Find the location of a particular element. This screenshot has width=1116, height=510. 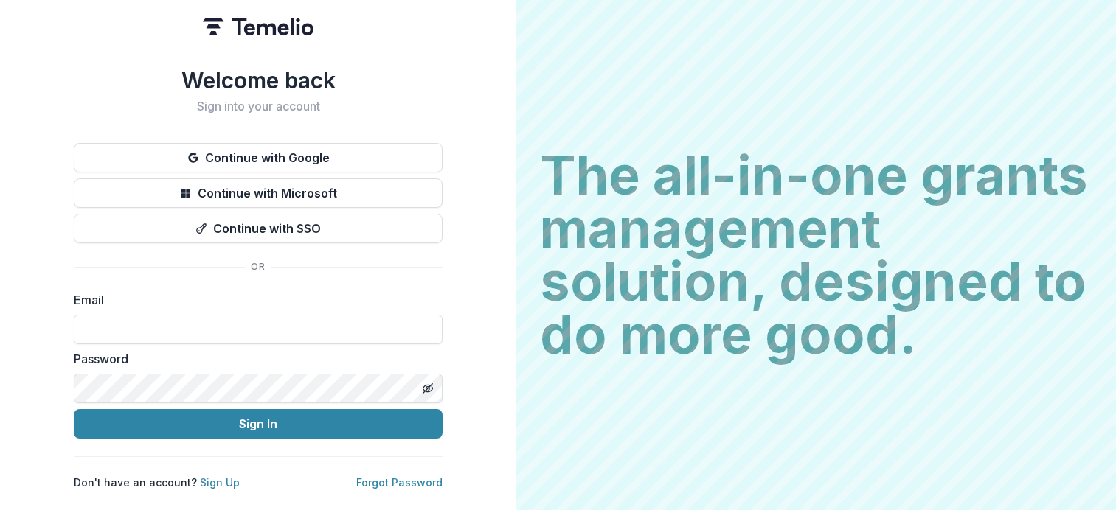

button: Continue with Microsoft is located at coordinates (258, 193).